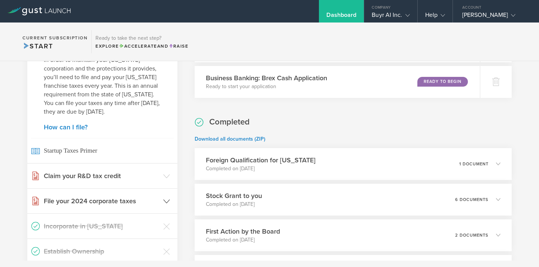 The width and height of the screenshot is (539, 267). I want to click on h3: Stock Grant to you, so click(234, 196).